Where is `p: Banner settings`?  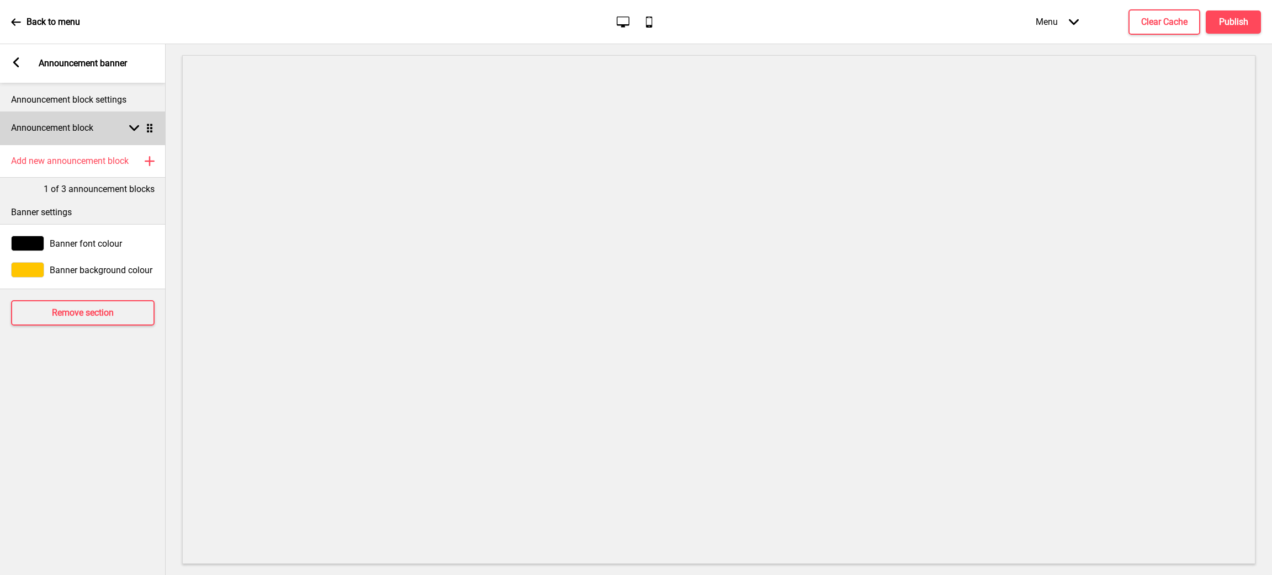
p: Banner settings is located at coordinates (83, 213).